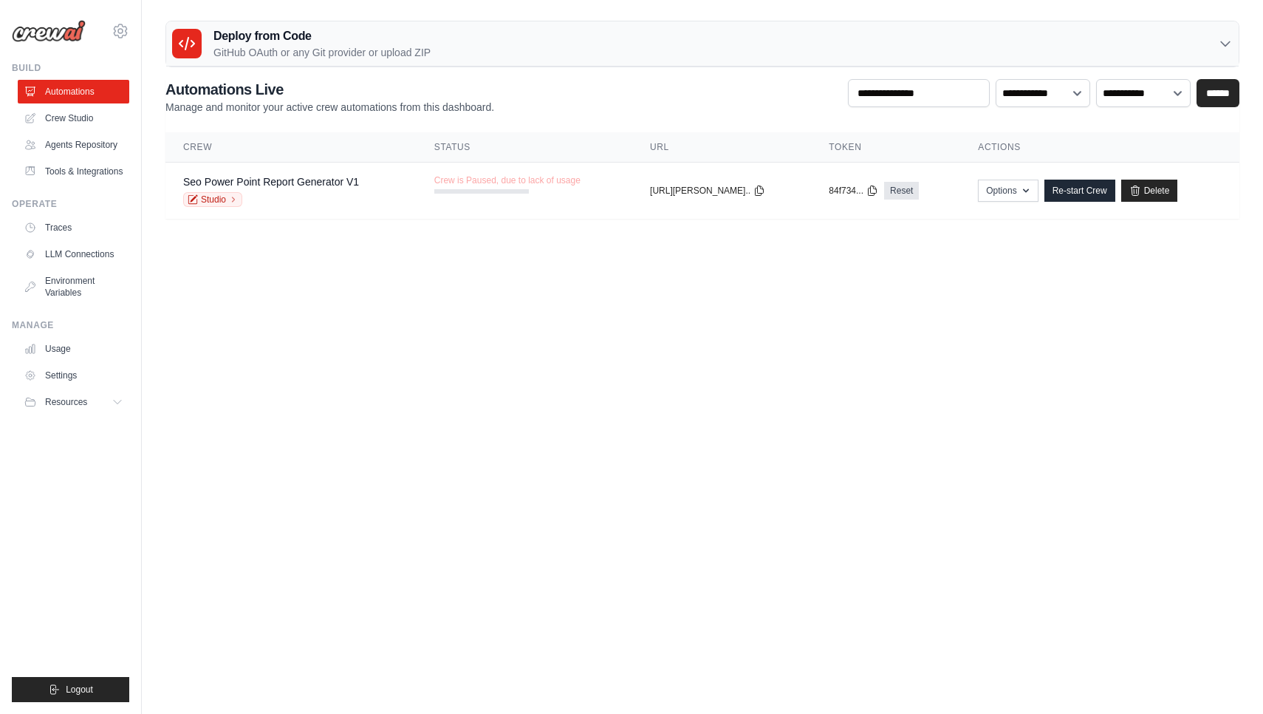 The height and width of the screenshot is (714, 1263). I want to click on div: Operate, so click(70, 204).